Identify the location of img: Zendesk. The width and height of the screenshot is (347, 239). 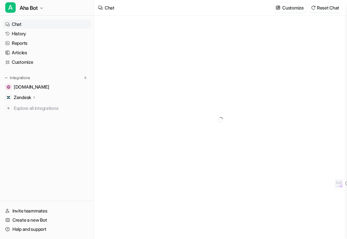
(8, 97).